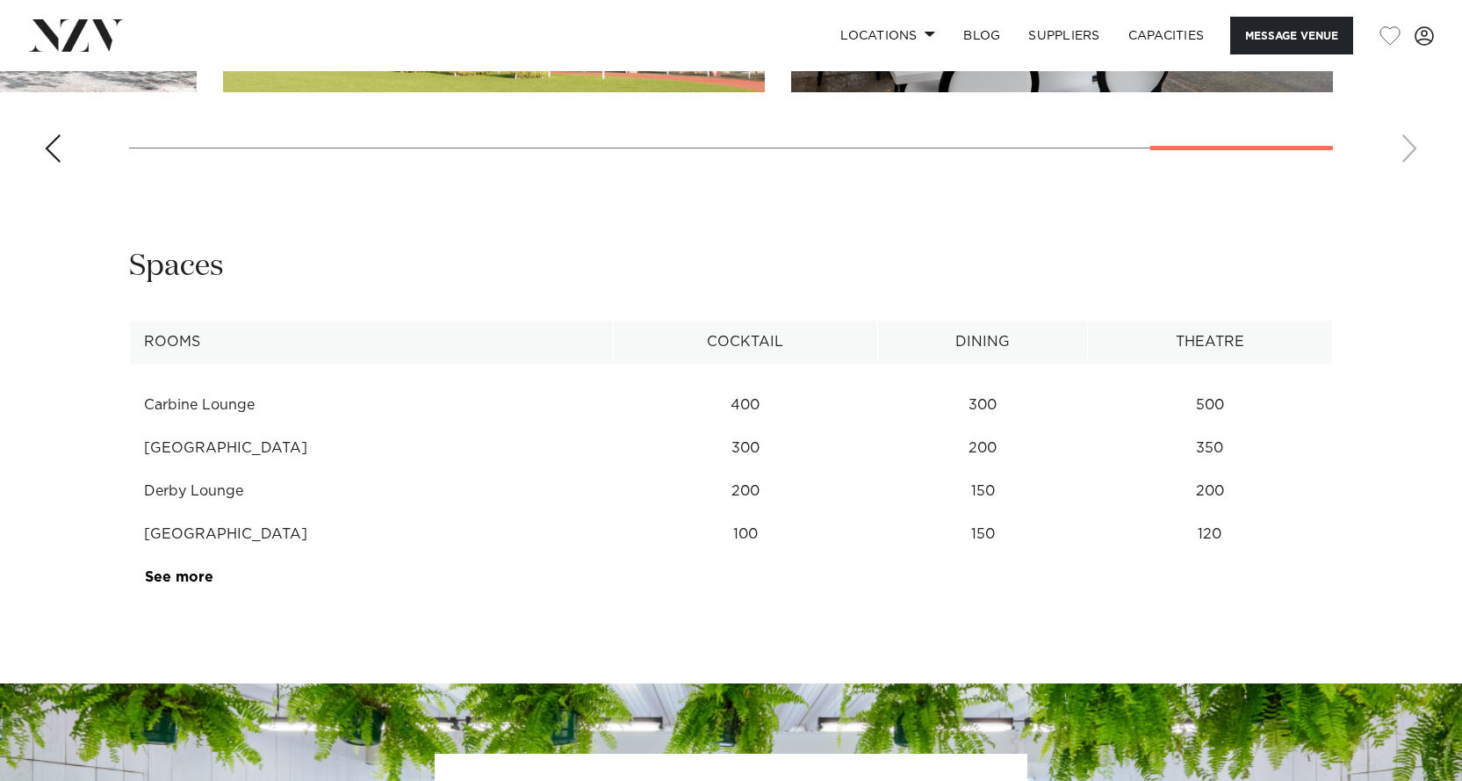 This screenshot has width=1462, height=781. What do you see at coordinates (1209, 448) in the screenshot?
I see `td: 350` at bounding box center [1209, 448].